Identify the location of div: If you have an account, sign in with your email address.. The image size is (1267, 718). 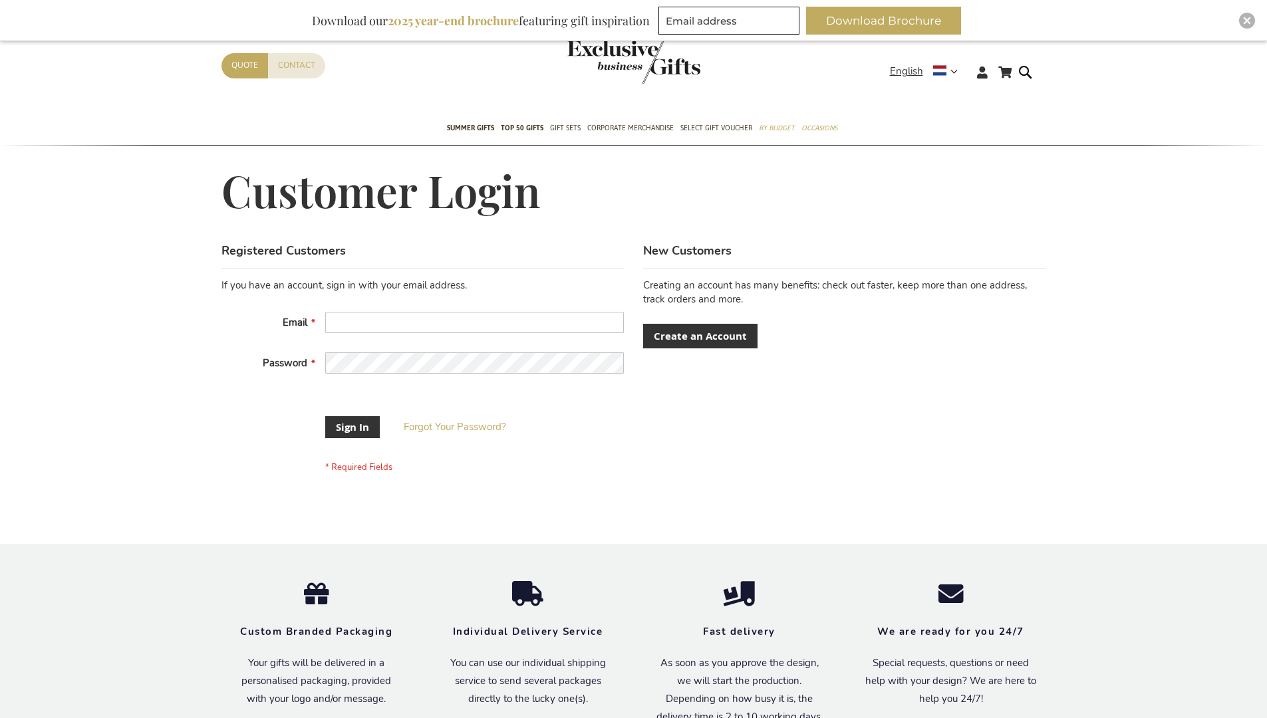
(422, 285).